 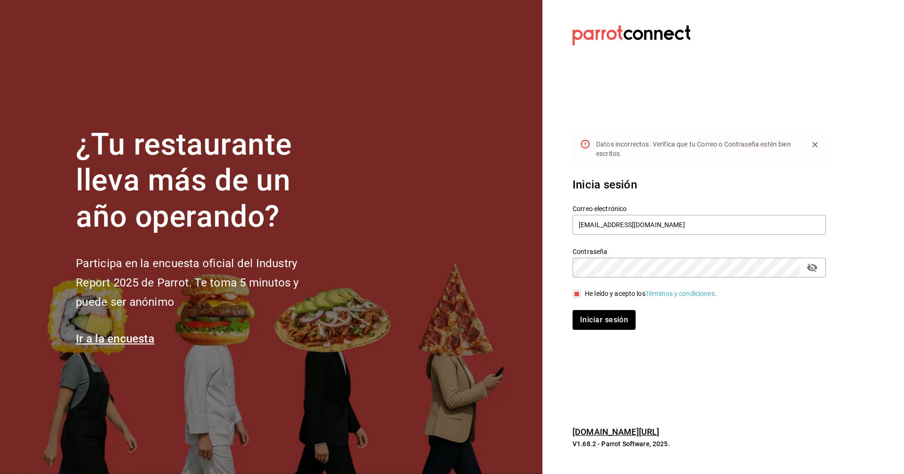 I want to click on a: Ir a la encuesta, so click(x=115, y=339).